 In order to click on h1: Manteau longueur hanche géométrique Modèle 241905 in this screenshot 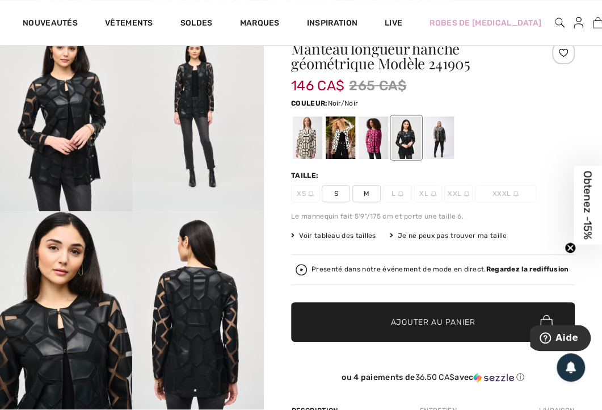, I will do `click(409, 56)`.